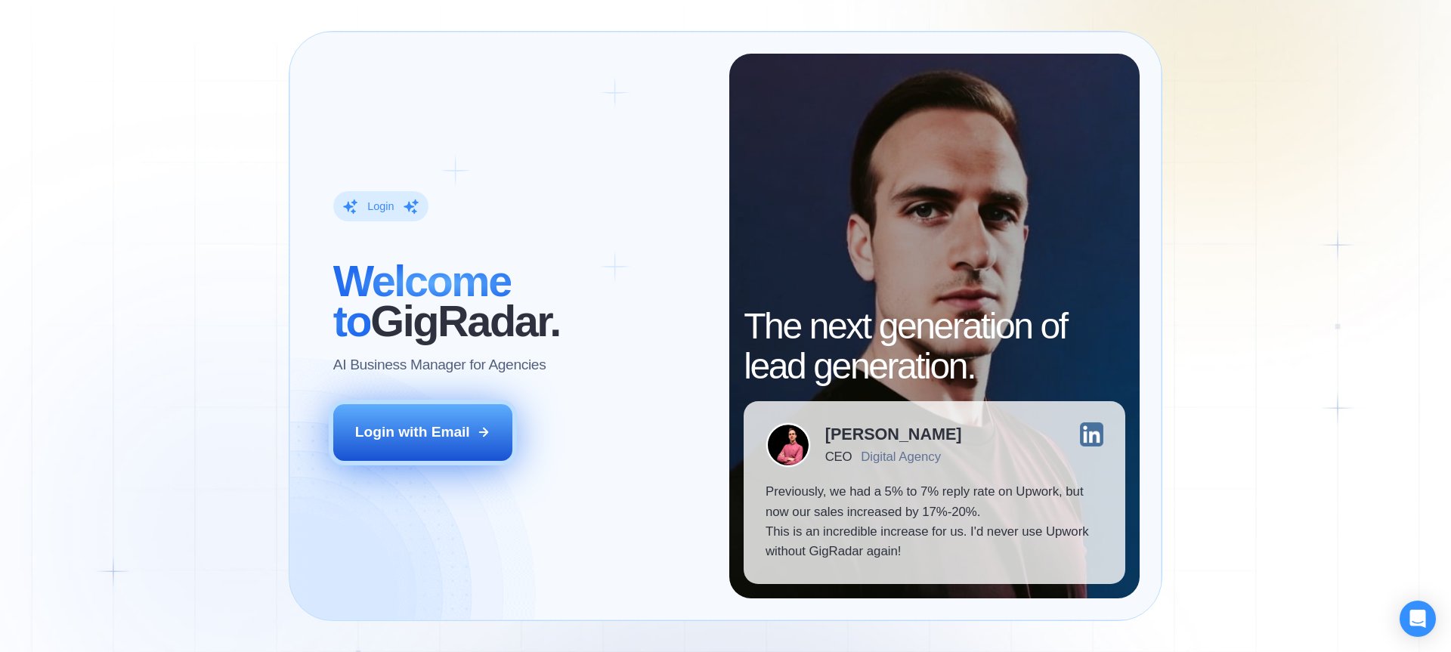 The image size is (1451, 652). What do you see at coordinates (520, 301) in the screenshot?
I see `h2: ‍ GigRadar.` at bounding box center [520, 301].